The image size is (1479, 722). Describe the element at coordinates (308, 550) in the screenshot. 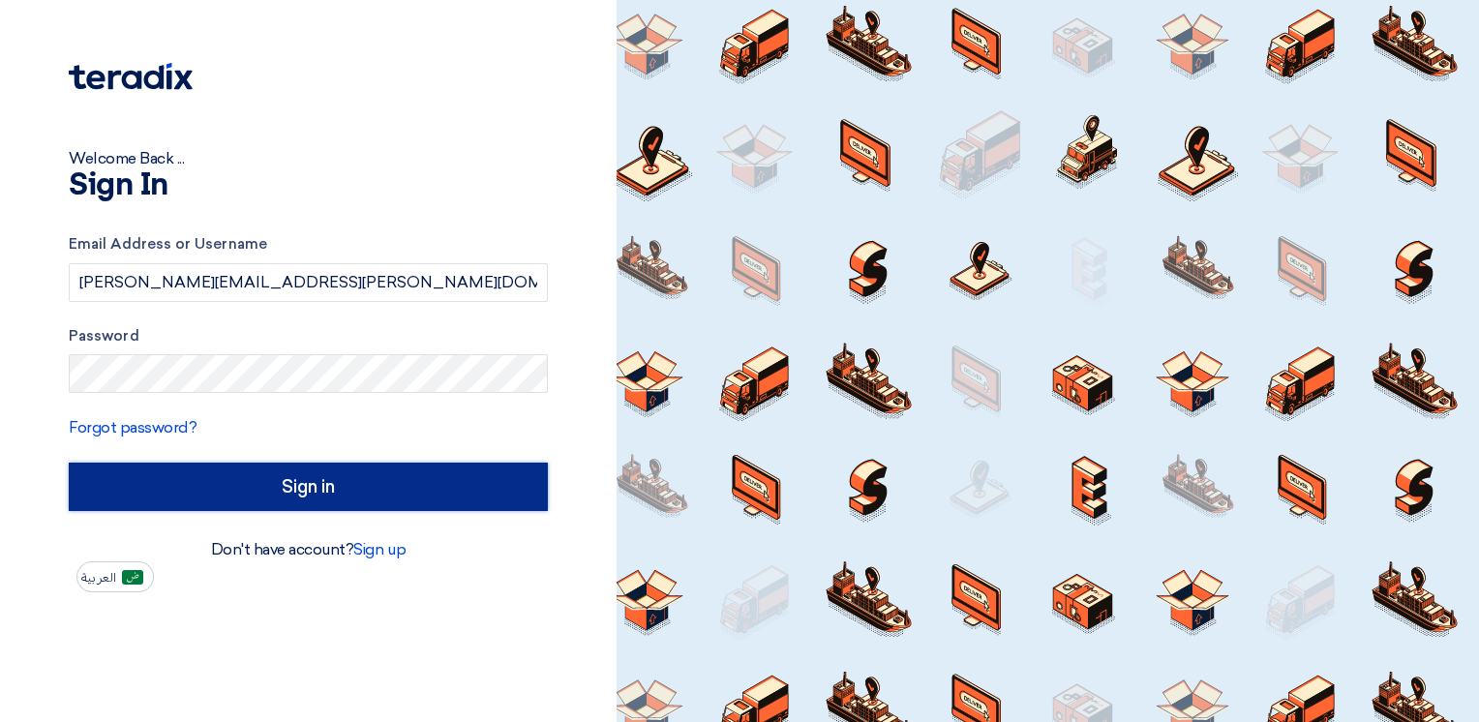

I see `div: Don't have account?` at that location.